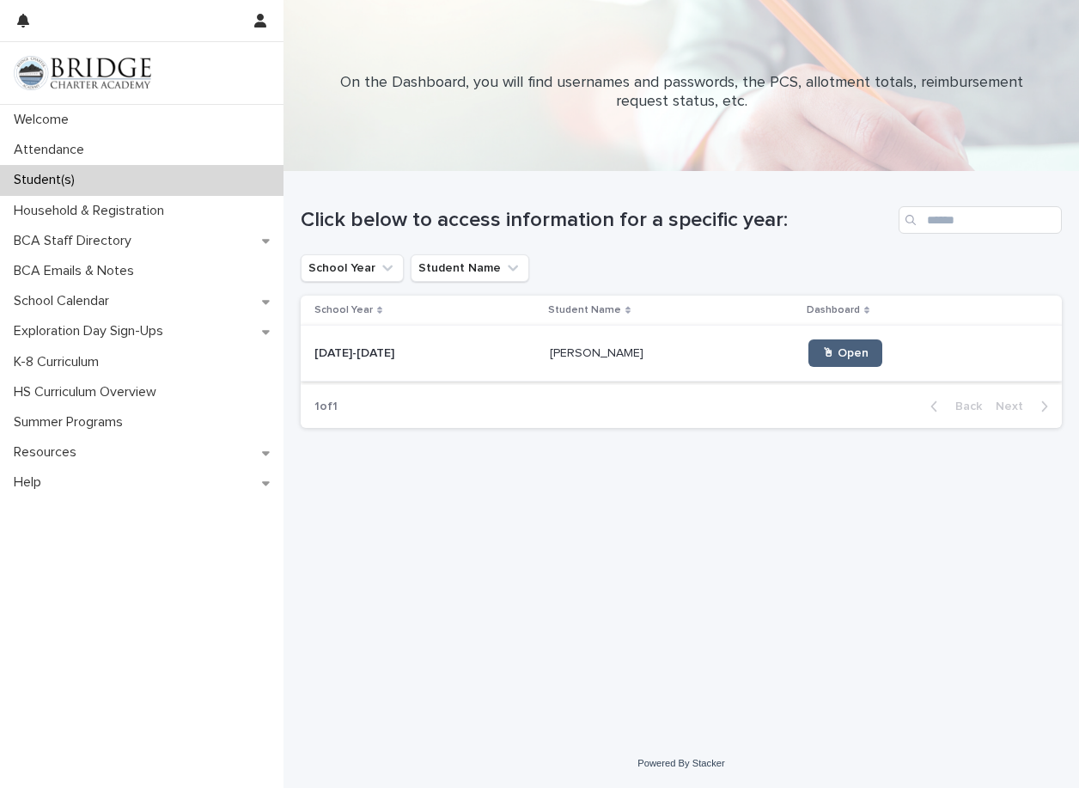 This screenshot has height=788, width=1079. What do you see at coordinates (76, 241) in the screenshot?
I see `p: BCA Staff Directory` at bounding box center [76, 241].